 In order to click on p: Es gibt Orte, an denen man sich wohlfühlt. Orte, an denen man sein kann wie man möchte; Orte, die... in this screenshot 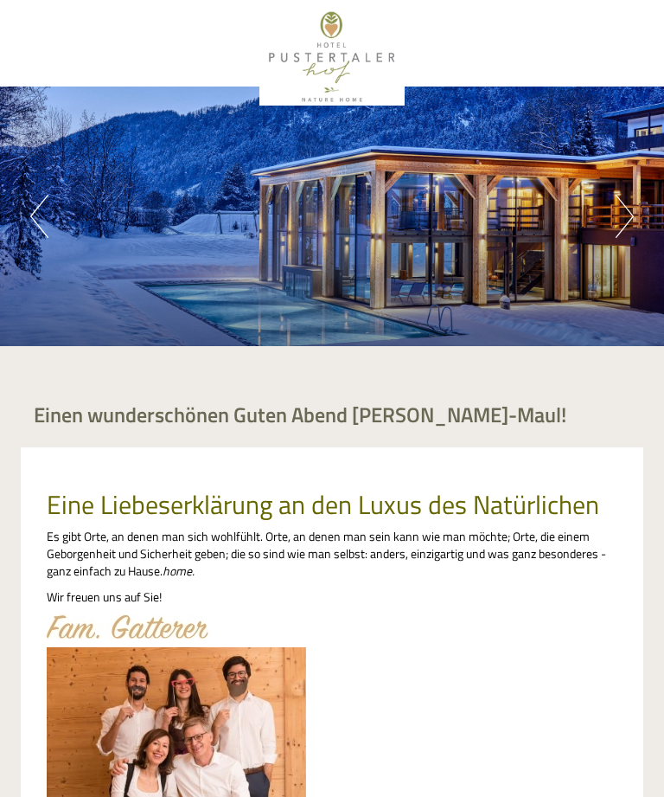, I will do `click(332, 554)`.